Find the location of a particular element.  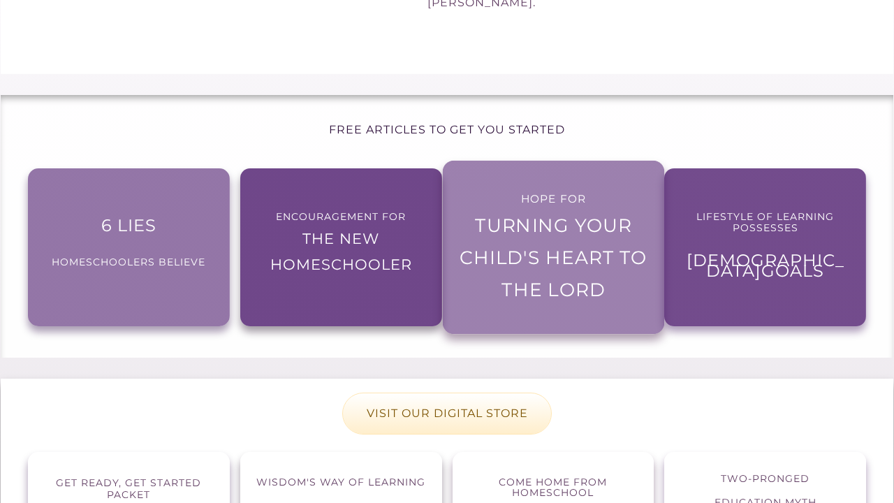

span: hope for is located at coordinates (553, 199).